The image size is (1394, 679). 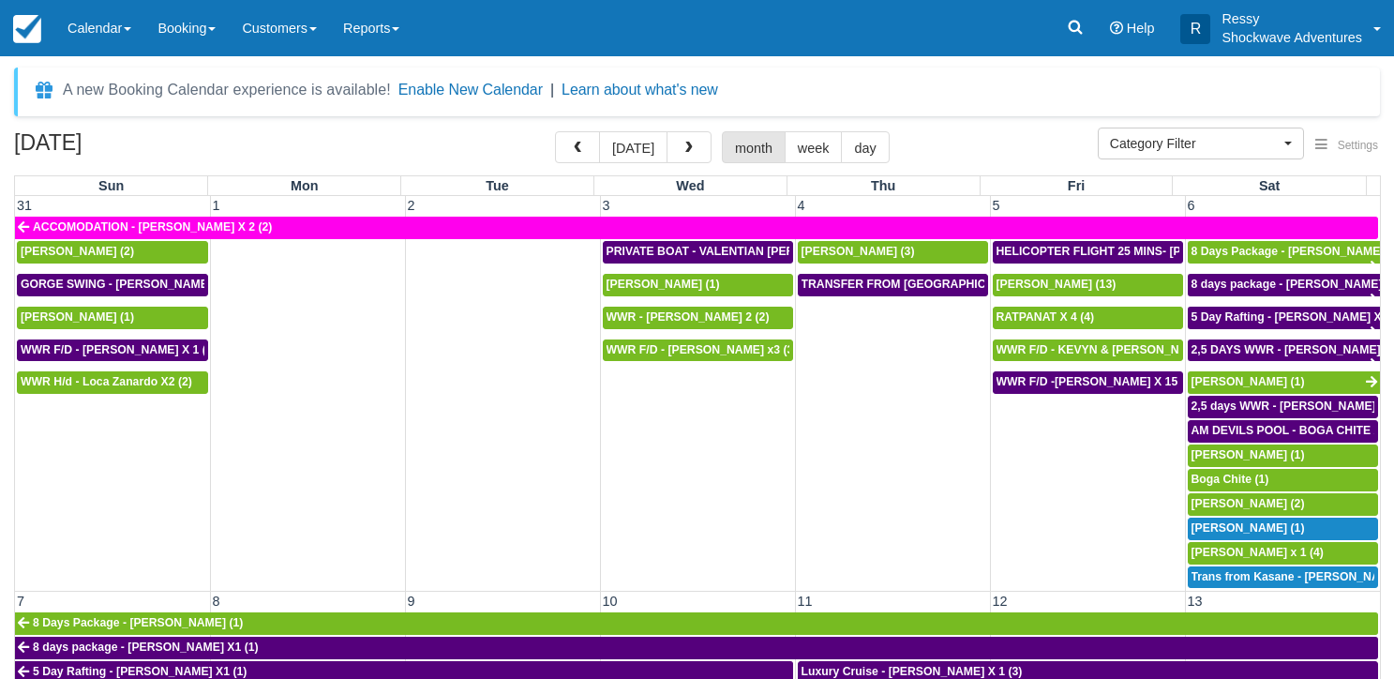 I want to click on span: Mon, so click(x=305, y=186).